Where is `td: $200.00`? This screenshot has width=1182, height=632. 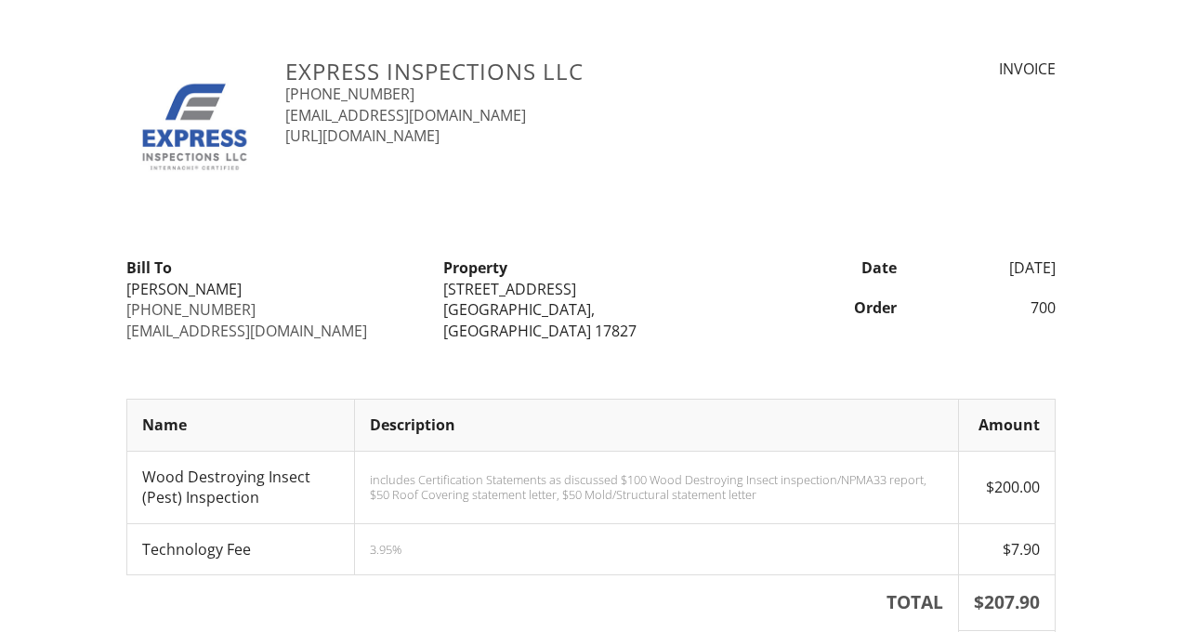 td: $200.00 is located at coordinates (1006, 487).